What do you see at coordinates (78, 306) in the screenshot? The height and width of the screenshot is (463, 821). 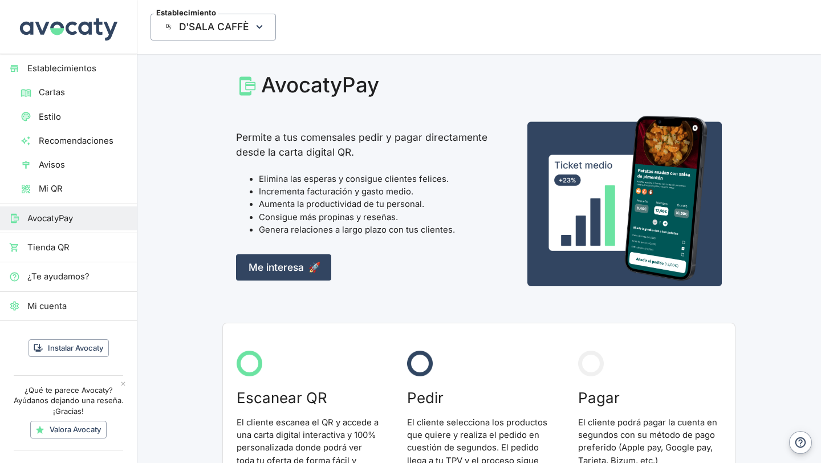 I see `span: Mi cuenta` at bounding box center [78, 306].